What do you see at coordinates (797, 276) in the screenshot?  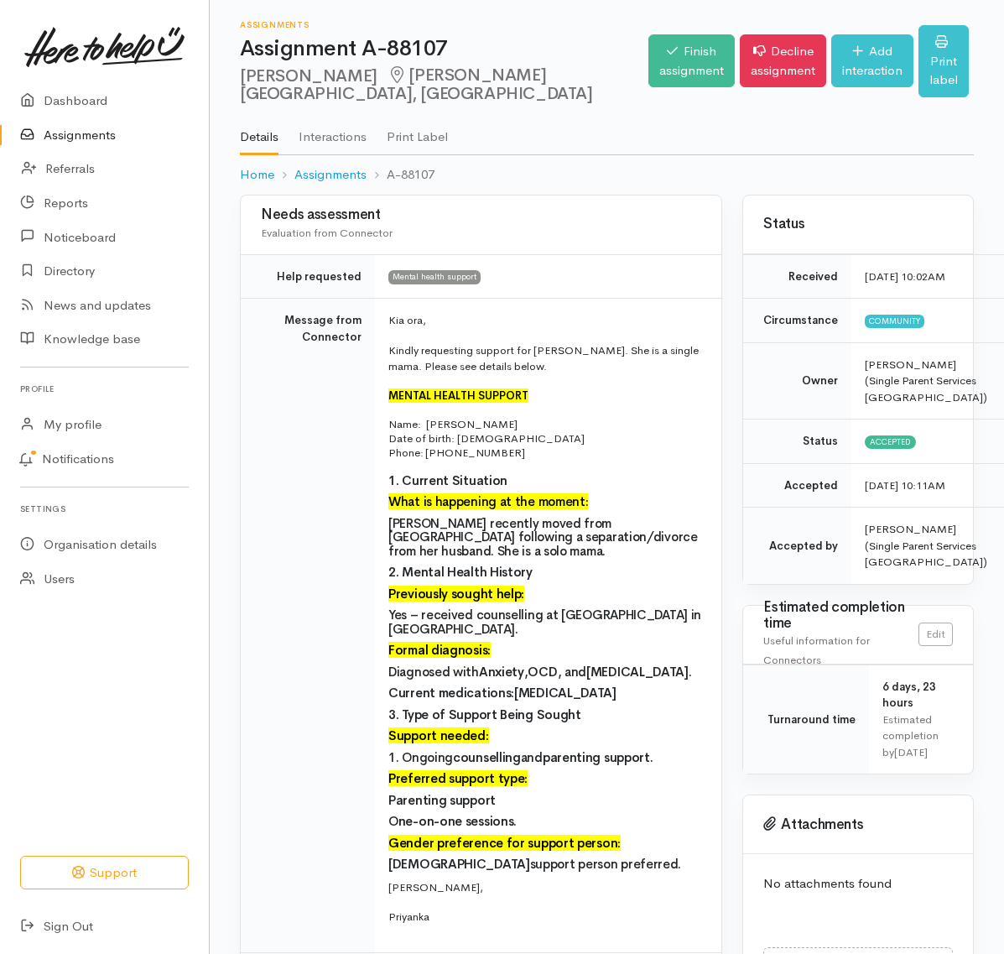 I see `td: Received` at bounding box center [797, 276].